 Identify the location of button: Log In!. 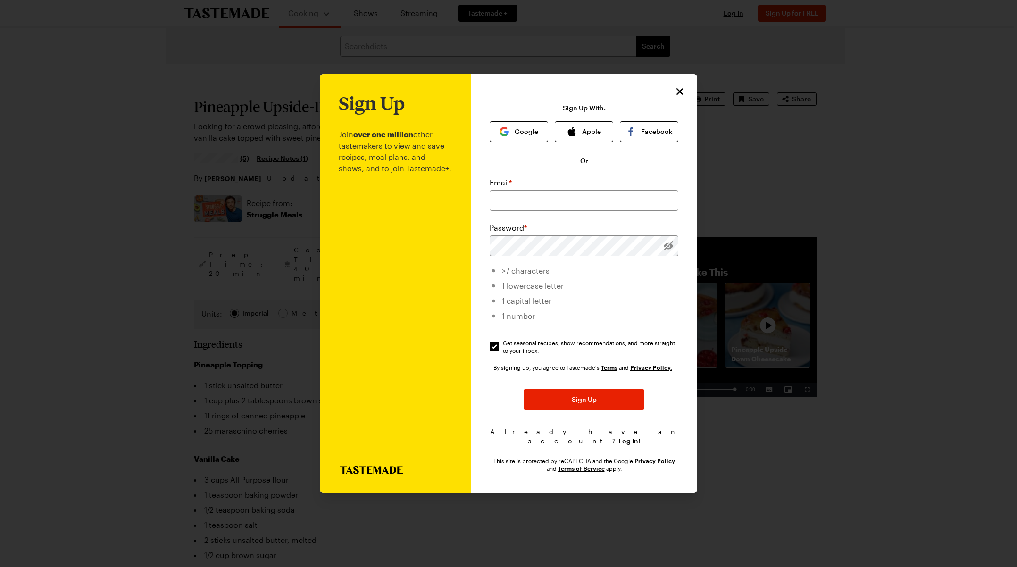
(629, 441).